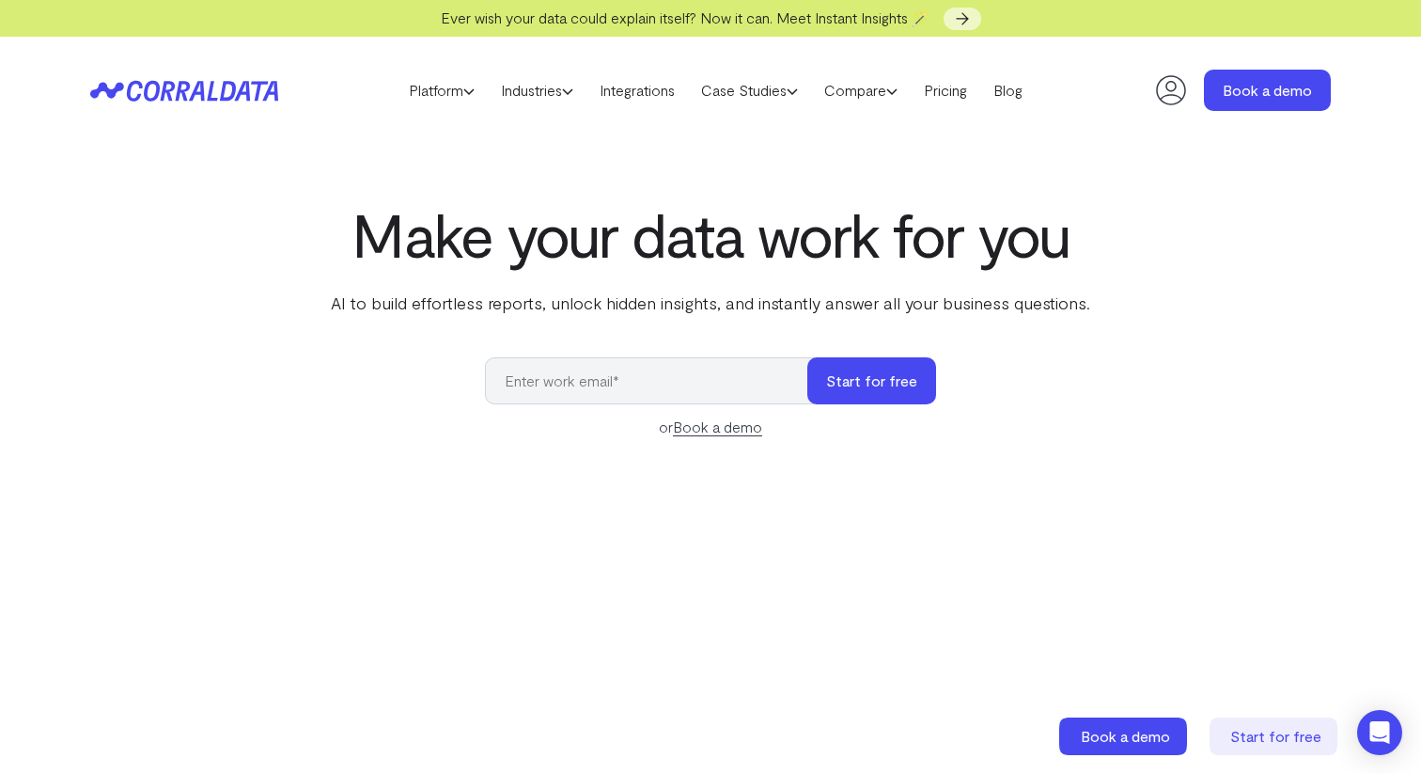 This screenshot has height=774, width=1421. Describe the element at coordinates (1380, 732) in the screenshot. I see `div: Open Intercom Messenger` at that location.